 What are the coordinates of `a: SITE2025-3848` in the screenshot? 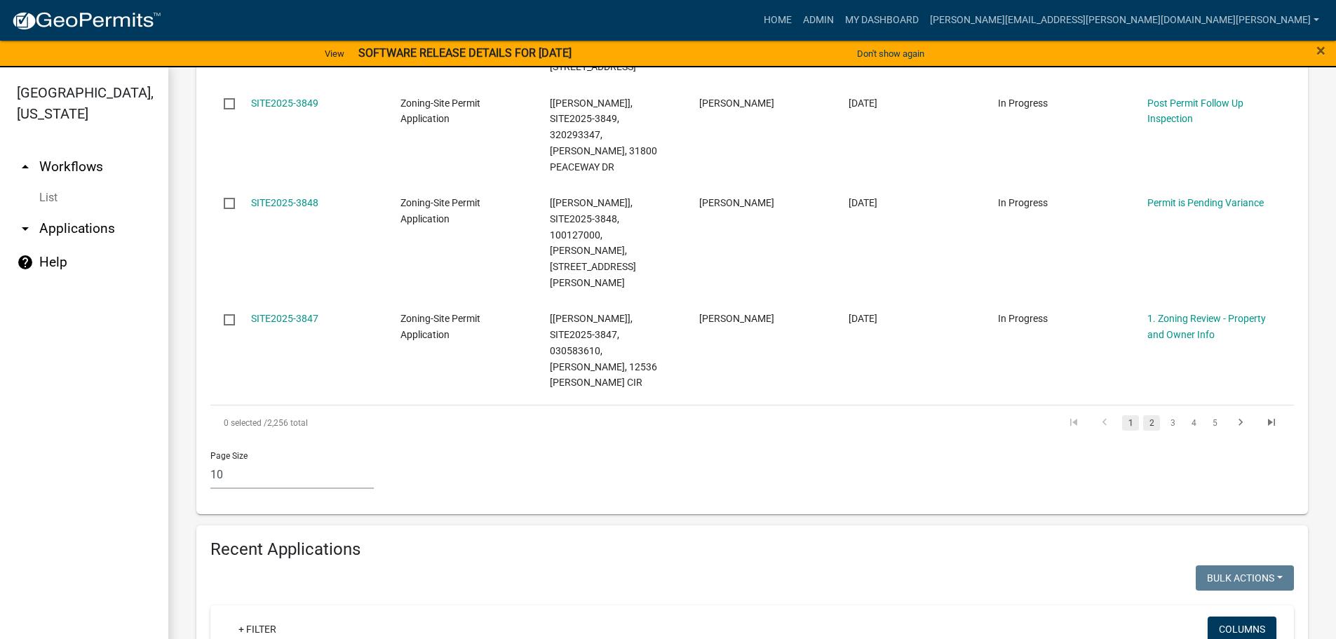 It's located at (285, 203).